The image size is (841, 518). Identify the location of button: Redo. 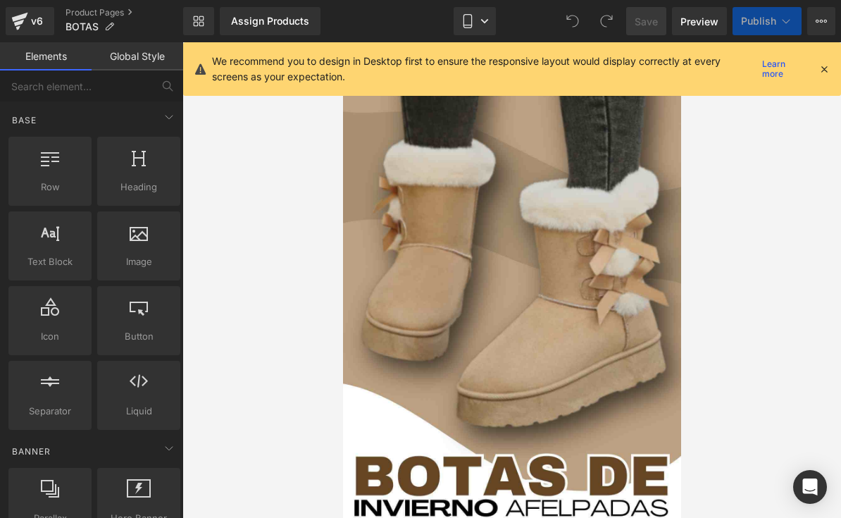
(607, 21).